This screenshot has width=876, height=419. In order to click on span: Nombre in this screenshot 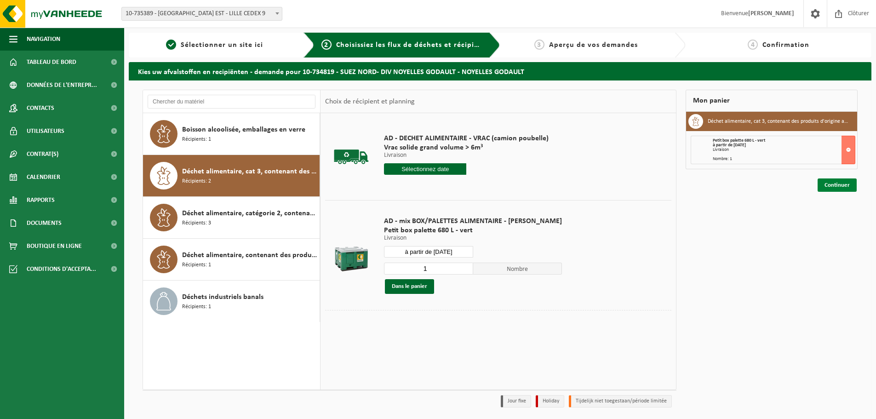, I will do `click(518, 269)`.